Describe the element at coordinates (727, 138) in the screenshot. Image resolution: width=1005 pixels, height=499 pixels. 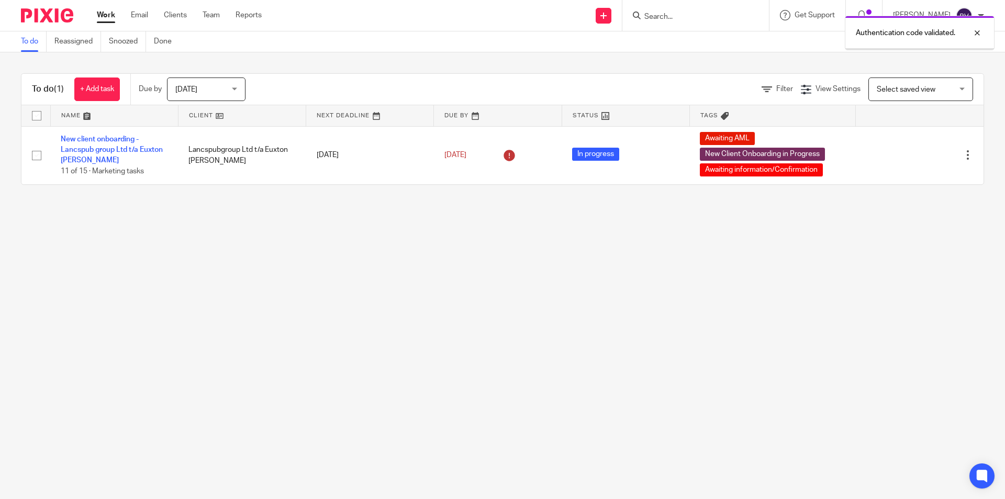
I see `span: Awaiting AML` at that location.